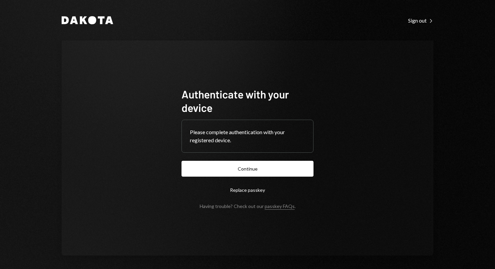  What do you see at coordinates (248, 206) in the screenshot?
I see `div: Having trouble? Check out our .` at bounding box center [248, 206].